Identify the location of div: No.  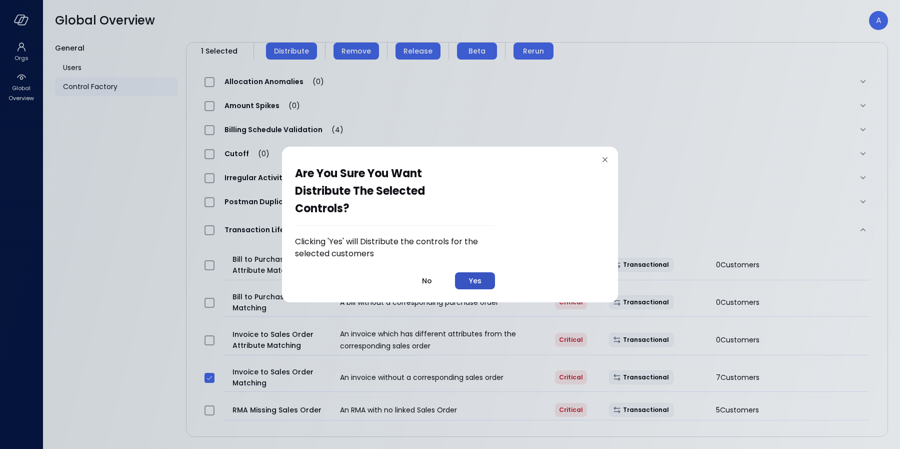
(427, 281).